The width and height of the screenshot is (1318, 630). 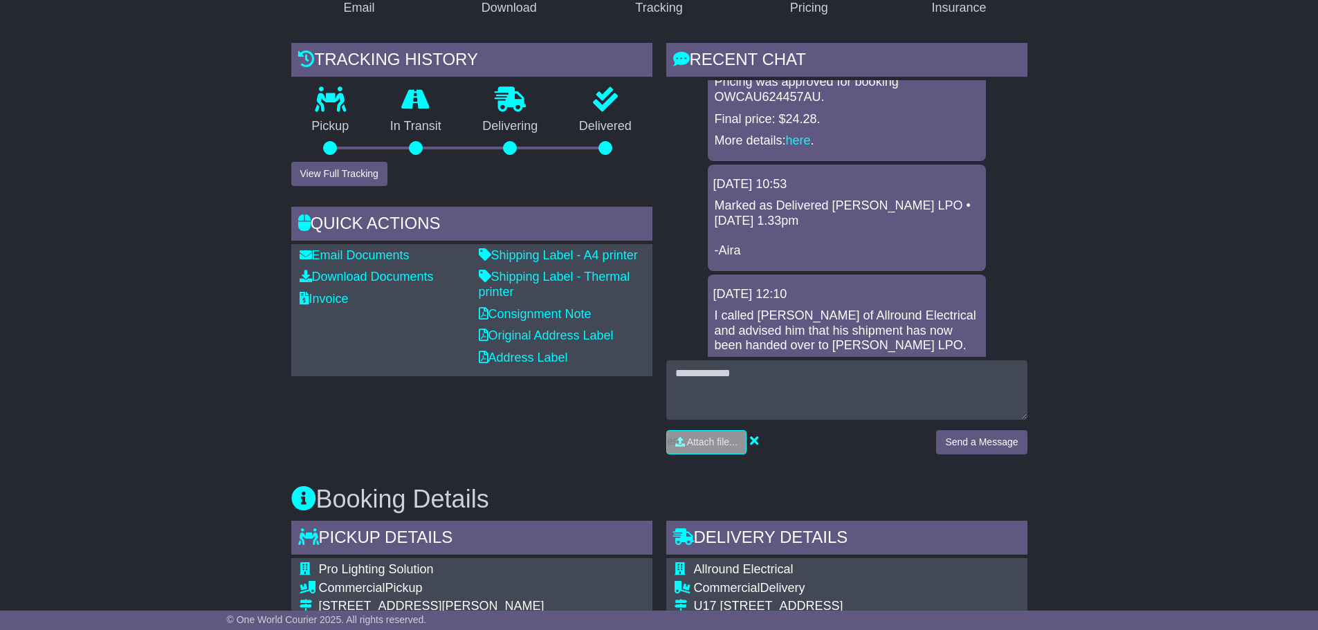 What do you see at coordinates (523, 358) in the screenshot?
I see `a: Address Label` at bounding box center [523, 358].